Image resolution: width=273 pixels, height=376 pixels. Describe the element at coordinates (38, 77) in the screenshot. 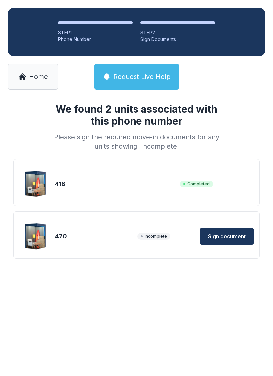

I see `span: Home` at that location.